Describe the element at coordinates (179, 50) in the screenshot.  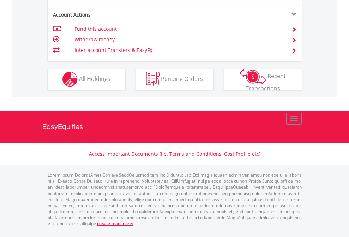
I see `td: Inter-account Transfers & EasyFx` at that location.